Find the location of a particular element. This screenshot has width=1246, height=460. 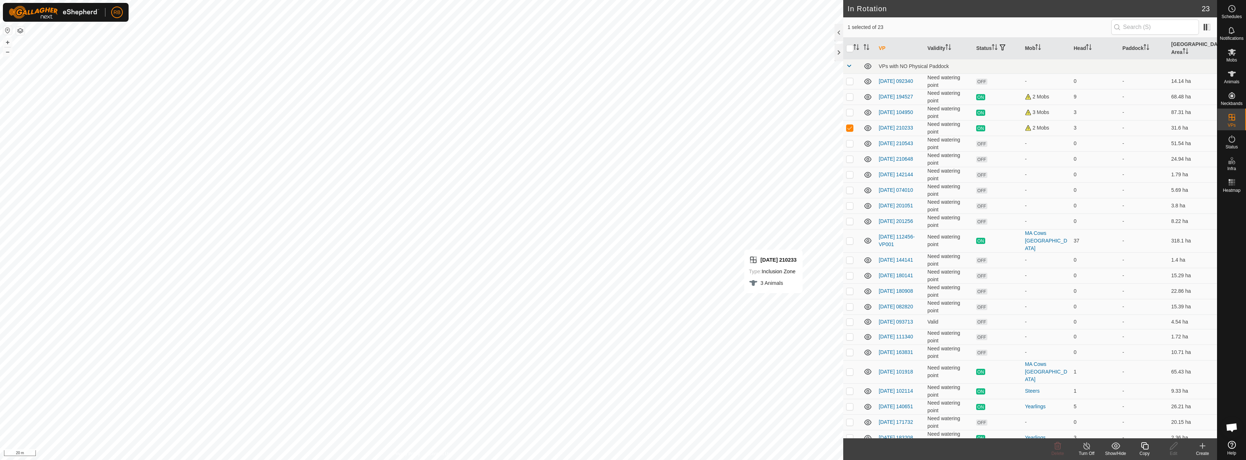

th: Validity is located at coordinates (949, 49).